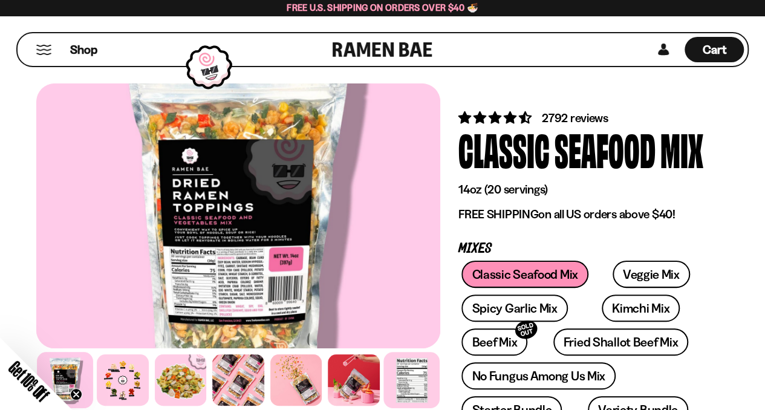  What do you see at coordinates (526, 329) in the screenshot?
I see `div: SOLD OUT` at bounding box center [526, 329].